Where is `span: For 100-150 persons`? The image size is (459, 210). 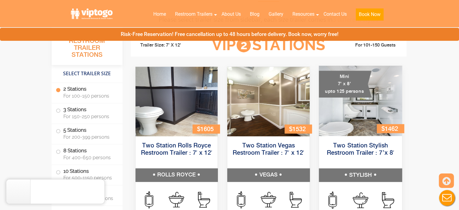 span: For 100-150 persons is located at coordinates (89, 96).